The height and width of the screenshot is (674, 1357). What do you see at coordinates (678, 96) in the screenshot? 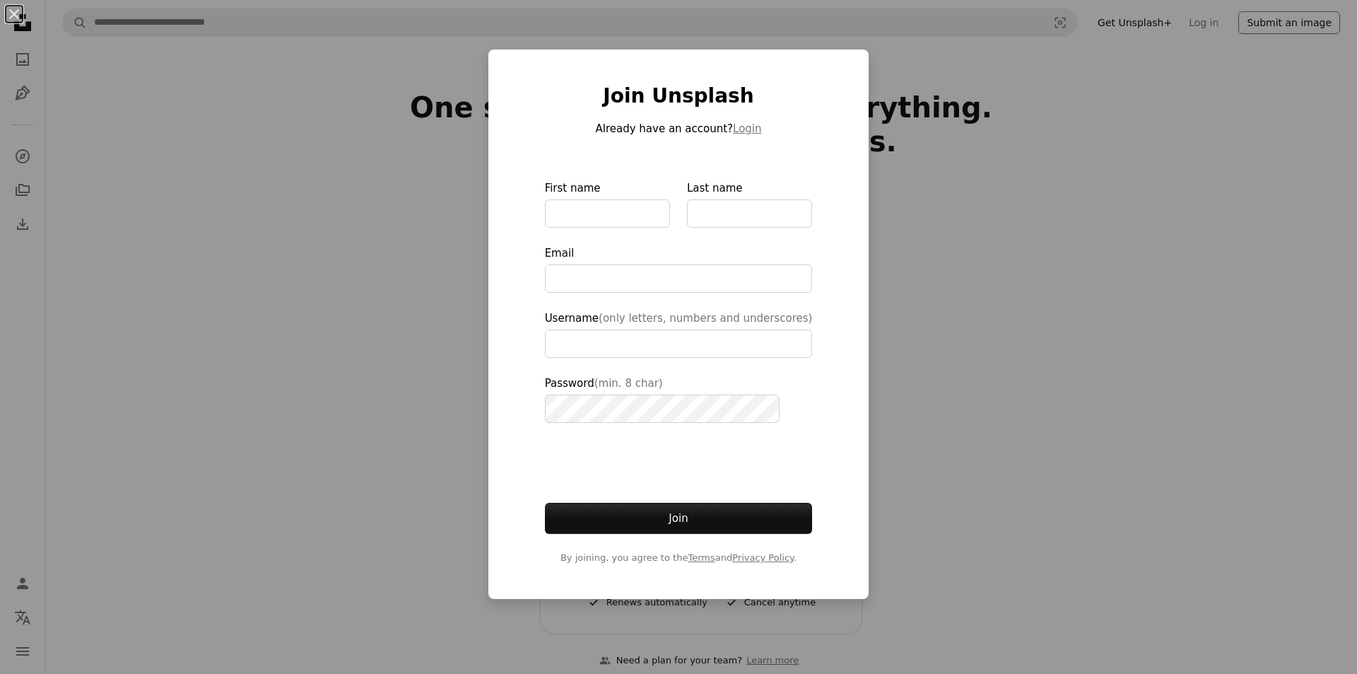
I see `h1: Join Unsplash` at bounding box center [678, 96].